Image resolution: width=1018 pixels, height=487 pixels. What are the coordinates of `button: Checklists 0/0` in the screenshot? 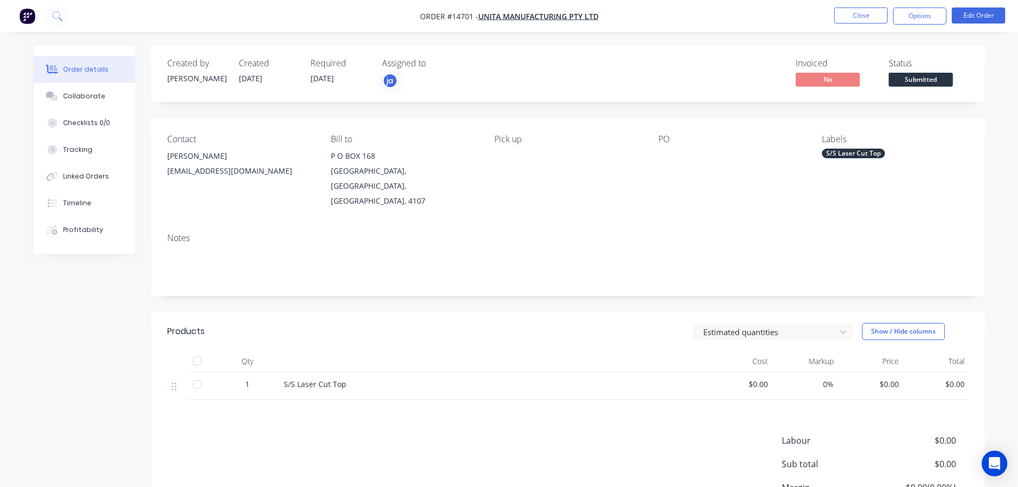 It's located at (84, 123).